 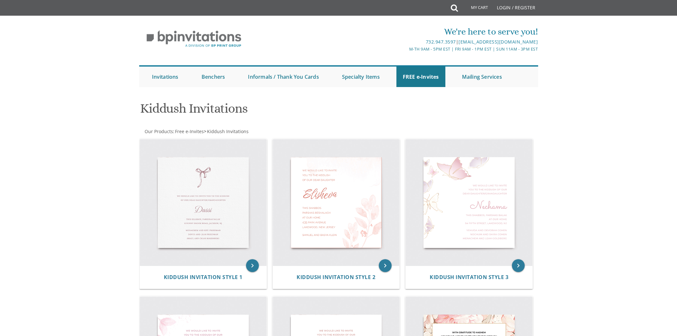 I want to click on img: Kiddush Invitation Style 2, so click(x=336, y=202).